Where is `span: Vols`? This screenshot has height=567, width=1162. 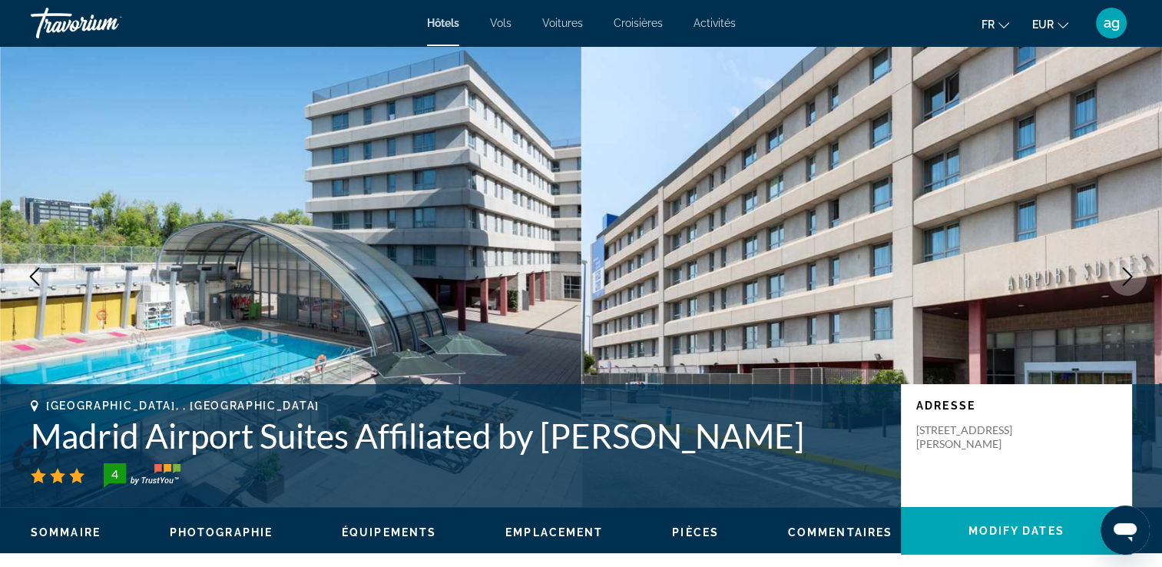 span: Vols is located at coordinates (501, 23).